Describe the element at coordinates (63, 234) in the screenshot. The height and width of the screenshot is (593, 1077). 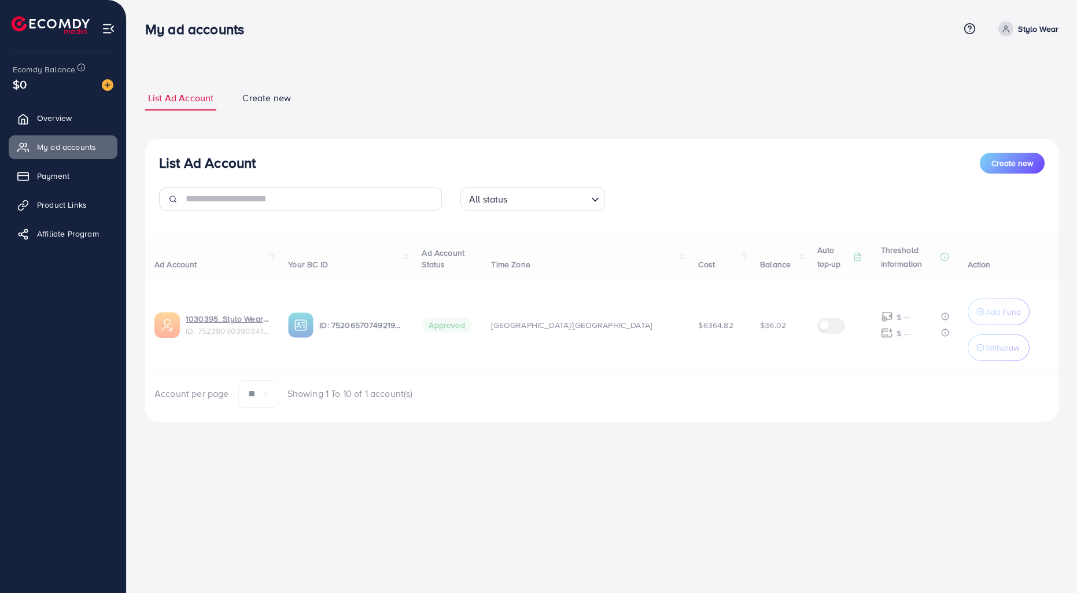
I see `a: Affiliate Program` at that location.